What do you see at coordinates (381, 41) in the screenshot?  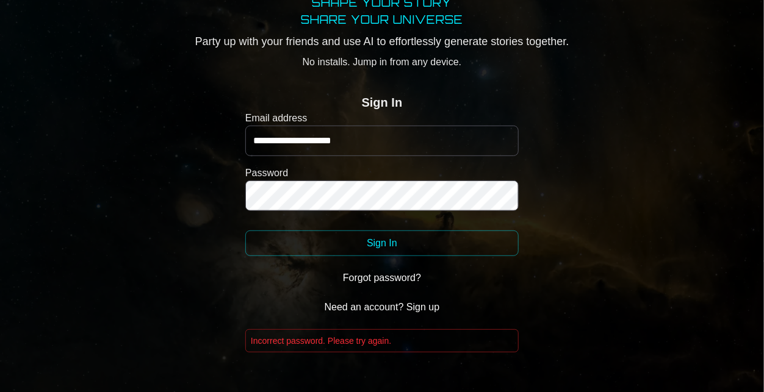 I see `p: Party up with your friends and use AI to effortlessly generate stories together.` at bounding box center [381, 41].